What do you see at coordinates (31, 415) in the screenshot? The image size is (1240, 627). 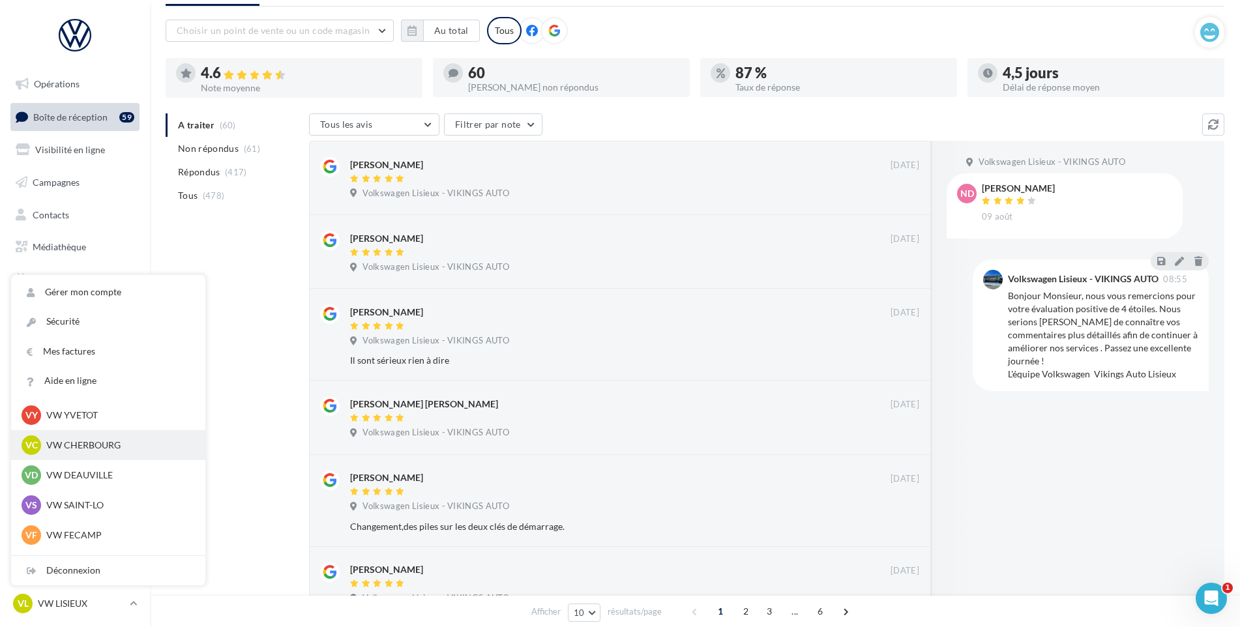 I see `span: VY` at bounding box center [31, 415].